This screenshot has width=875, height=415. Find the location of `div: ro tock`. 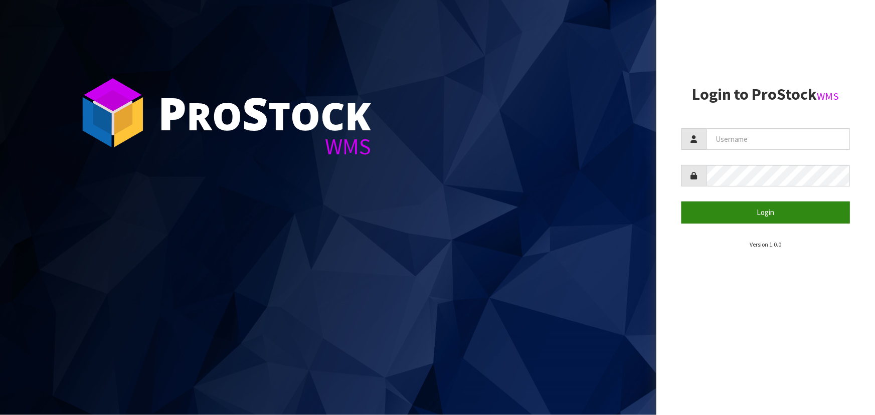

div: ro tock is located at coordinates (264, 113).